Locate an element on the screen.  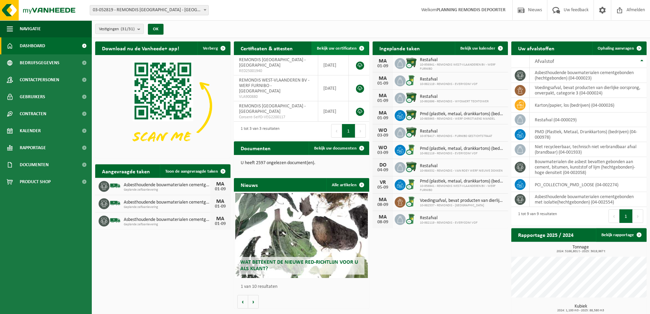
span: 10-985965 - REMONDIS - WERF CHRISTIAENS MANDEL is located at coordinates (462, 119).